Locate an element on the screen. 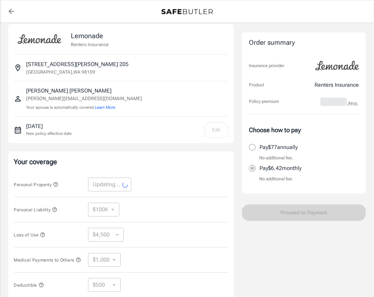 This screenshot has height=297, width=374. p: New policy effective date is located at coordinates (49, 133).